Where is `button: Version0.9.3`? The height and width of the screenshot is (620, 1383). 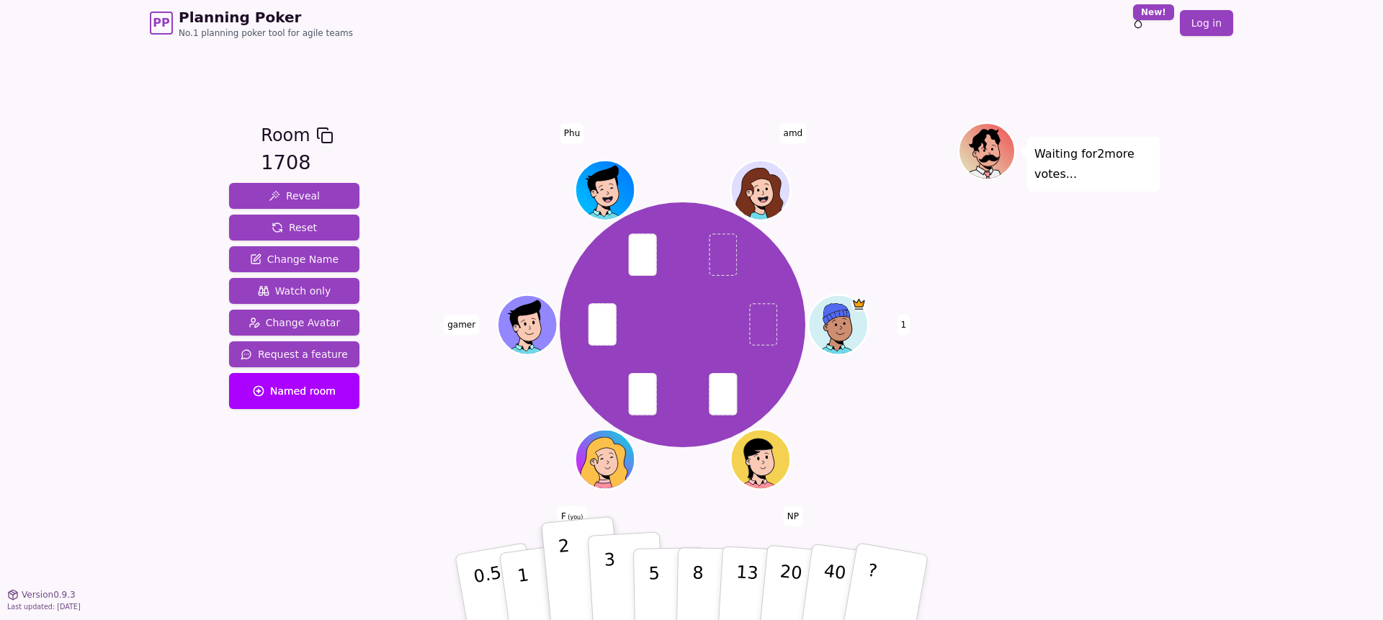 button: Version0.9.3 is located at coordinates (41, 595).